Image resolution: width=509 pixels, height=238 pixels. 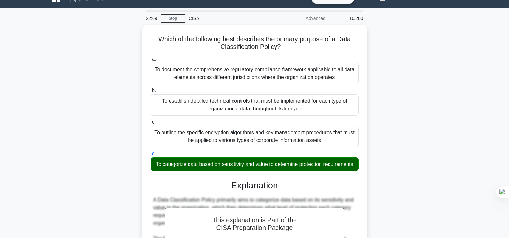 What do you see at coordinates (255, 43) in the screenshot?
I see `h5: Which of the following best describes the primary purpose of a Data Classification Policy?` at bounding box center [255, 43].